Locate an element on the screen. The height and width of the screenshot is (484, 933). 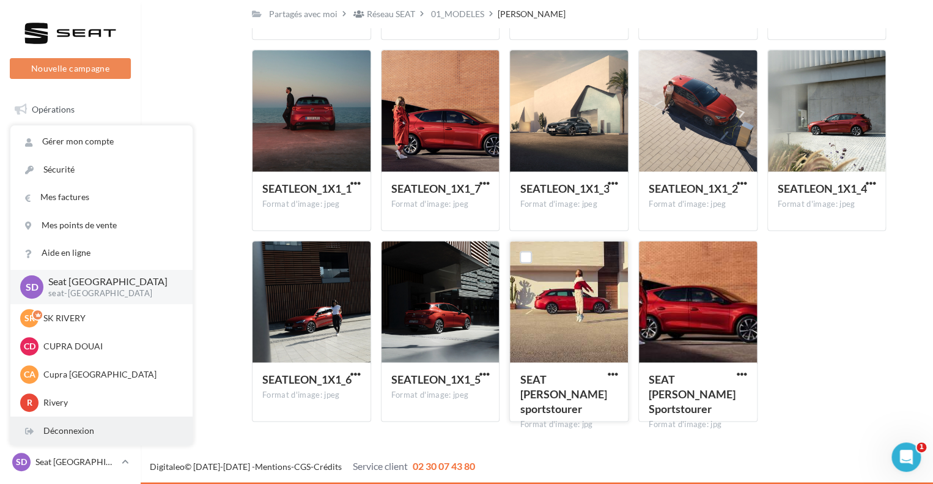
a: Opérations is located at coordinates (70, 109).